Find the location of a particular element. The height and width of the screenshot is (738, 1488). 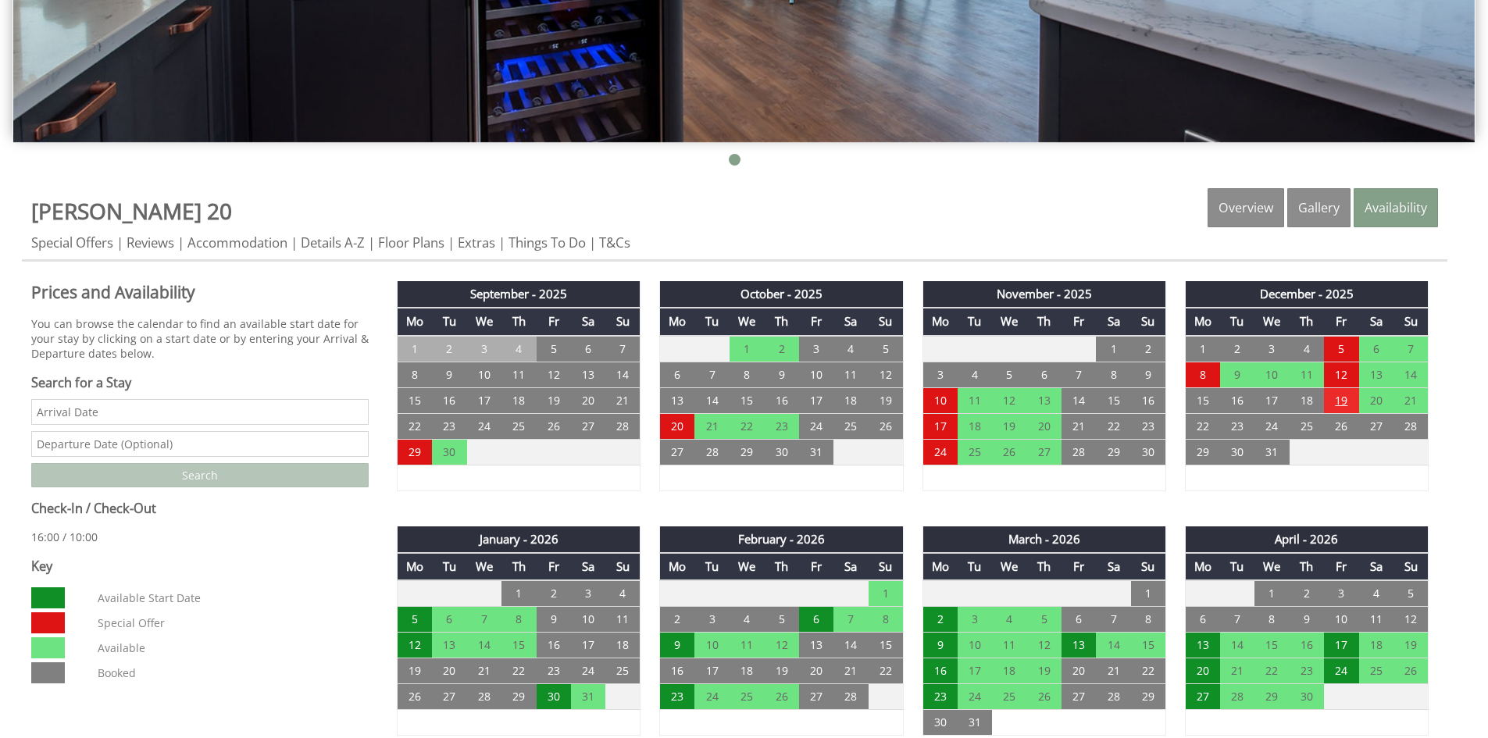

td: 8 is located at coordinates (415, 374).